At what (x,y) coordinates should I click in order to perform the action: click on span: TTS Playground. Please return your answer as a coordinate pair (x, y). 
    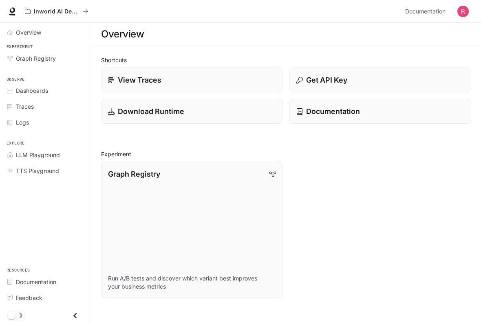
    Looking at the image, I should click on (37, 171).